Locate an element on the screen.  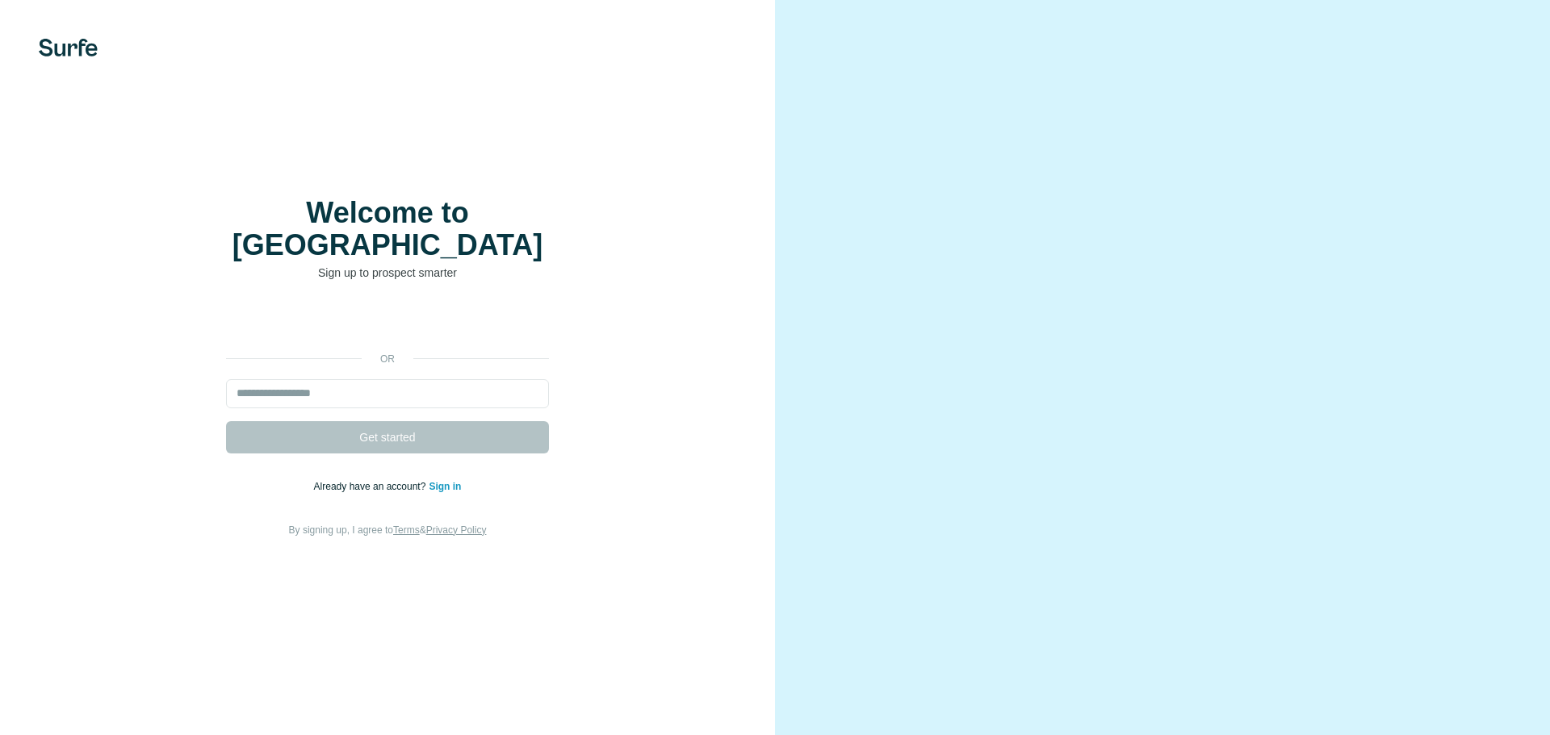
a: Terms is located at coordinates (406, 530).